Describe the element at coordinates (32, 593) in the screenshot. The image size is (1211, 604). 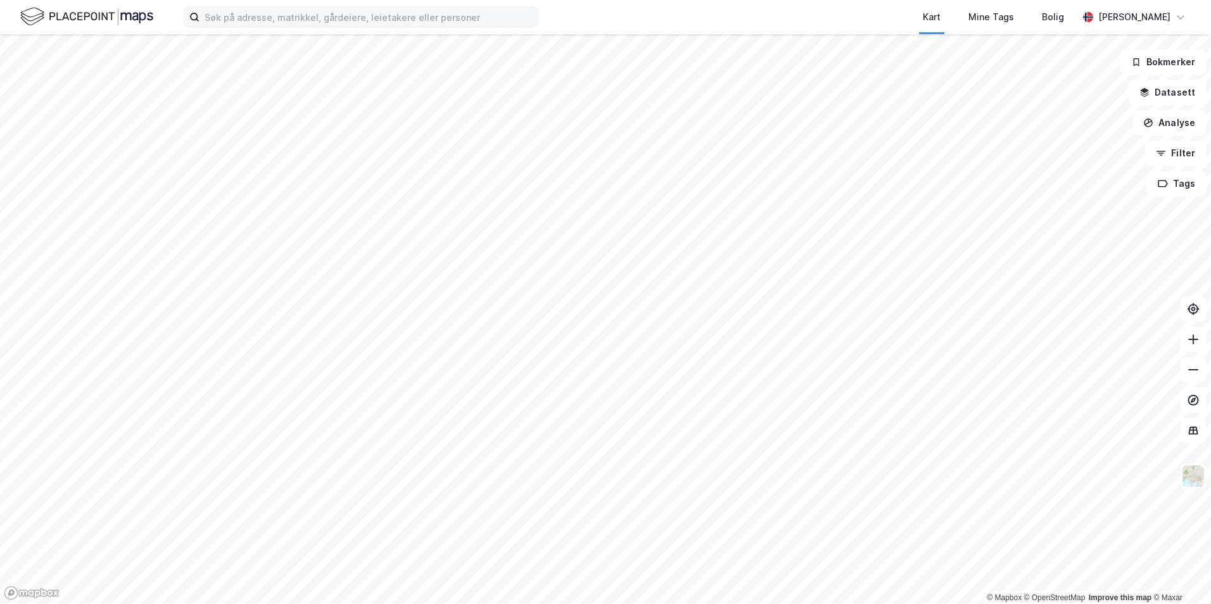
I see `a: Mapbox homepage` at that location.